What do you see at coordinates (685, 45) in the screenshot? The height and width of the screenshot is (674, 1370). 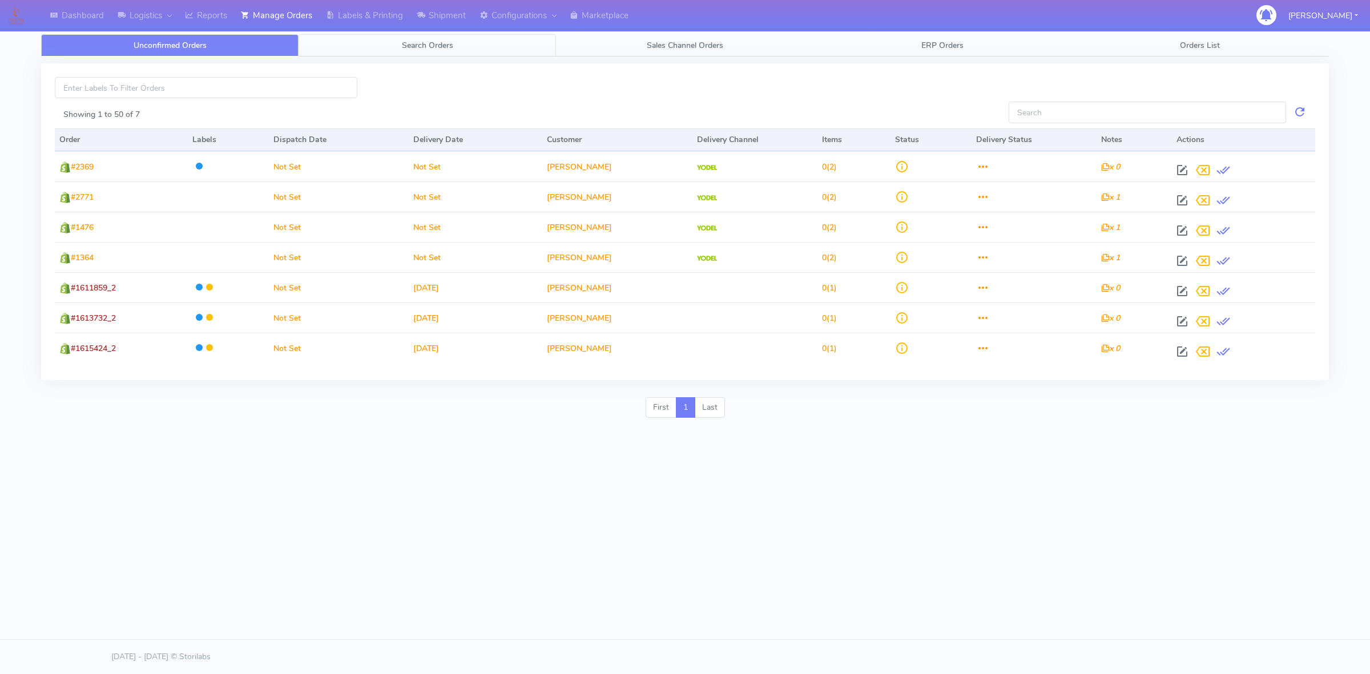 I see `ul: Tabs` at bounding box center [685, 45].